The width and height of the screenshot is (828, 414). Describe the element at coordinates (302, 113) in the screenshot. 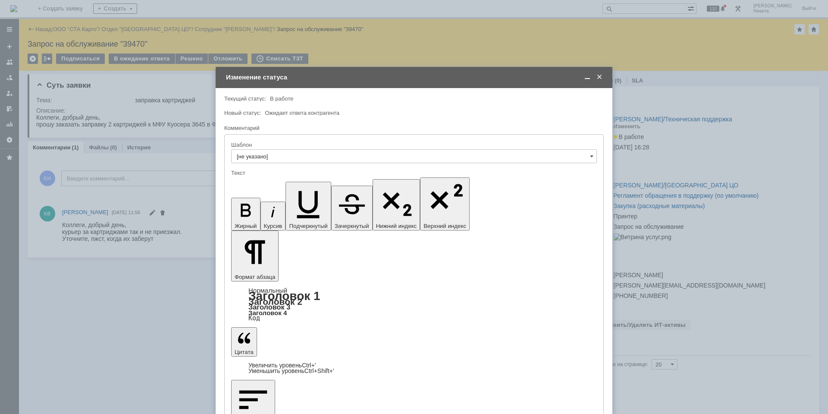

I see `span: Ожидает ответа контрагента` at that location.